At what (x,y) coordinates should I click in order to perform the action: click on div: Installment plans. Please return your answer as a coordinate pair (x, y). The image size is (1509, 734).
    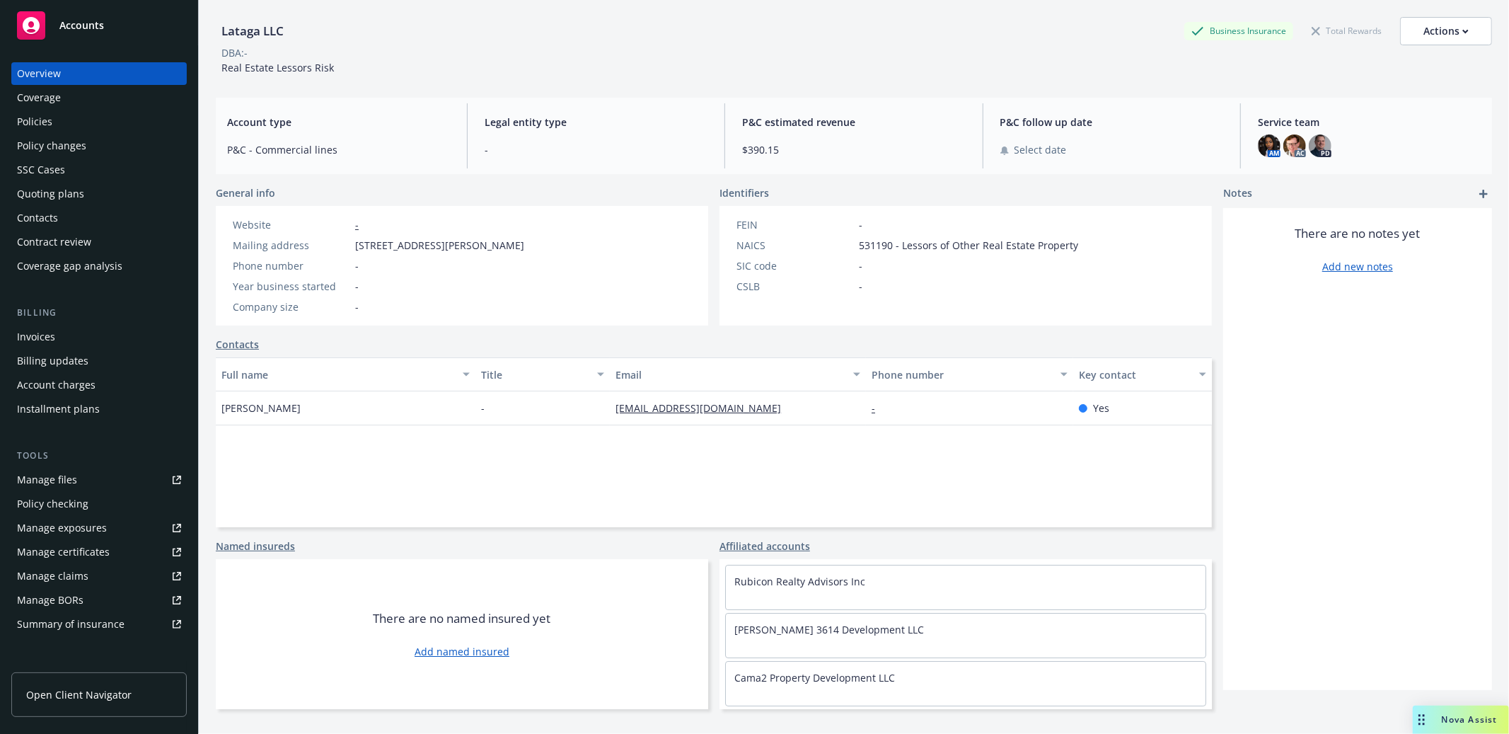
    Looking at the image, I should click on (58, 409).